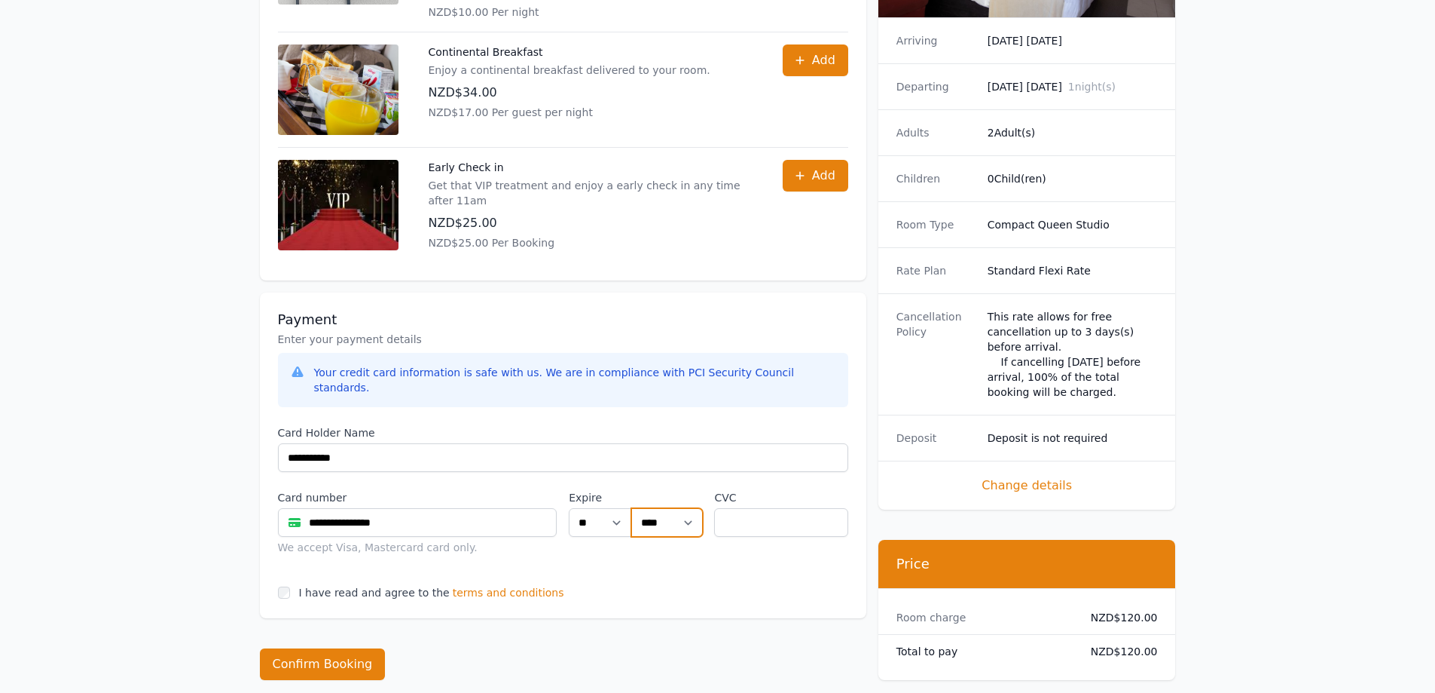 This screenshot has height=693, width=1435. What do you see at coordinates (509, 592) in the screenshot?
I see `span: terms and conditions` at bounding box center [509, 592].